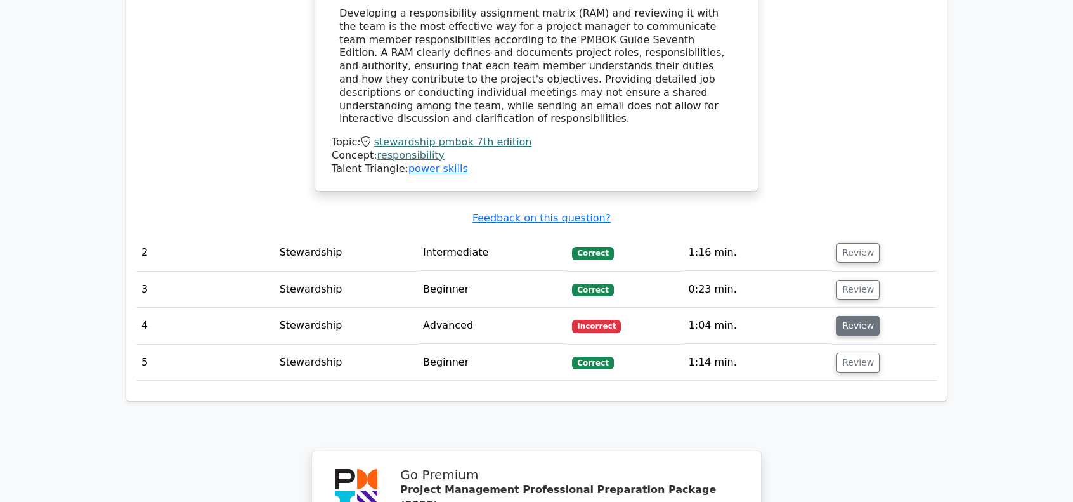 Image resolution: width=1073 pixels, height=502 pixels. Describe the element at coordinates (438, 168) in the screenshot. I see `a: power skills` at that location.